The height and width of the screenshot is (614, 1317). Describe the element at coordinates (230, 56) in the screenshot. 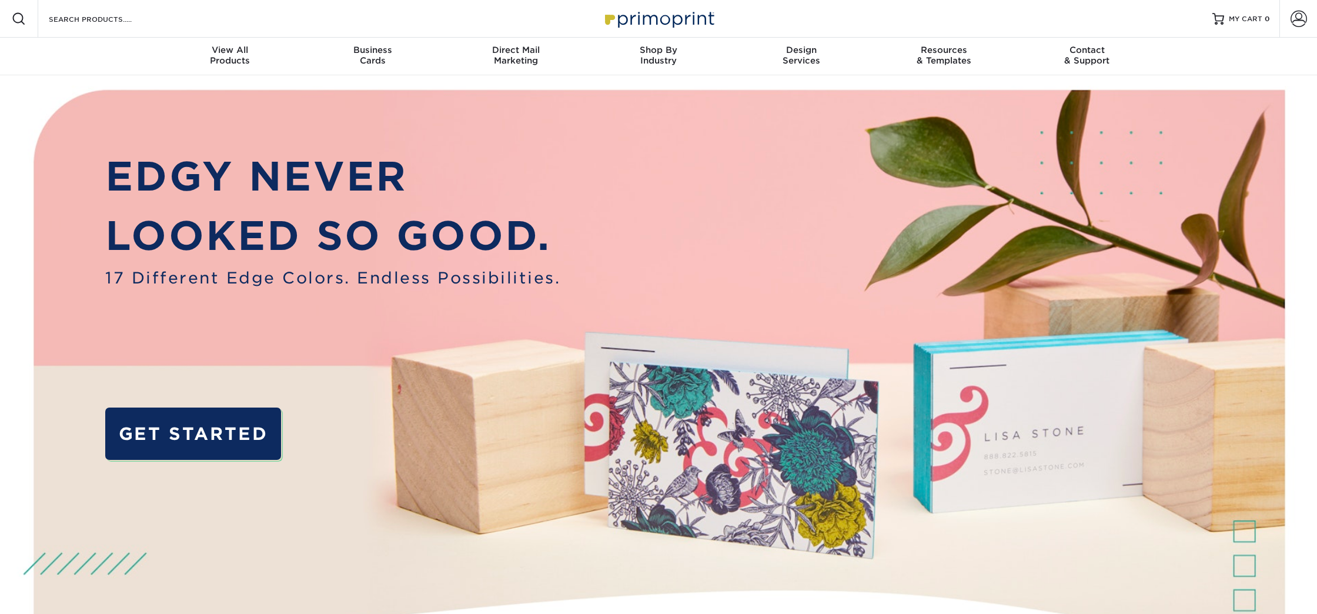

I see `a: View AllProducts` at that location.